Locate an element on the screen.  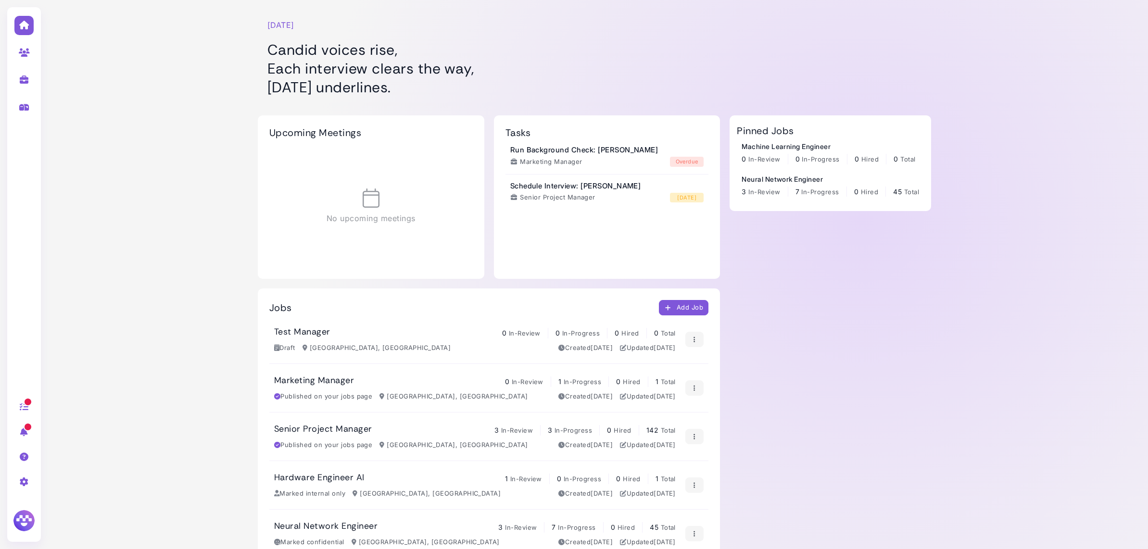
h3: Hardware Engineer AI is located at coordinates (319, 478).